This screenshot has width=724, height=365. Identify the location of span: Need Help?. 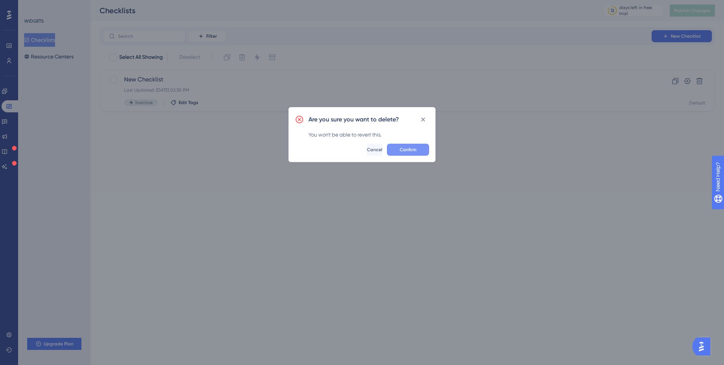
(32, 6).